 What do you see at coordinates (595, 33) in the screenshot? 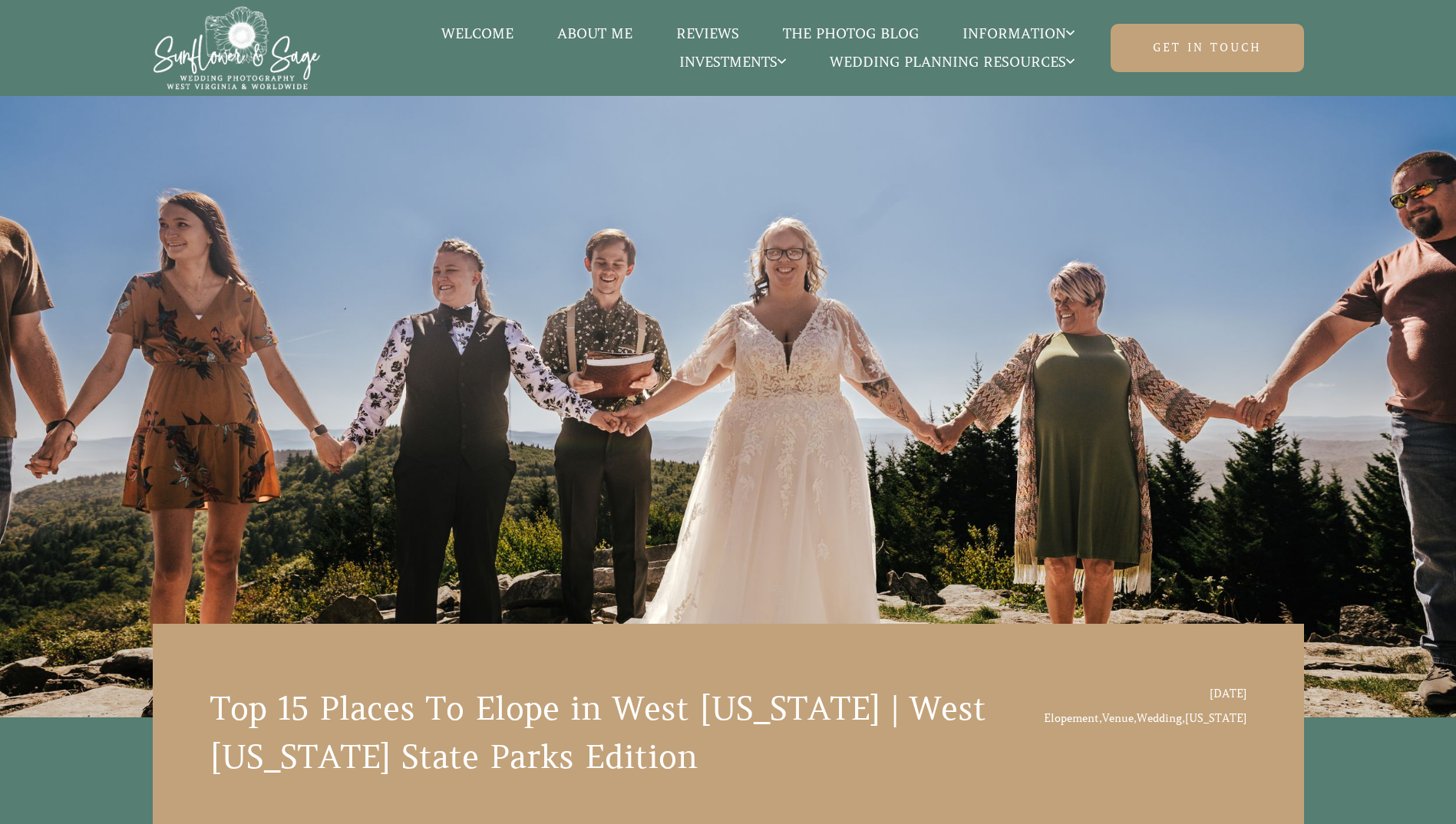
I see `a: About Me` at bounding box center [595, 33].